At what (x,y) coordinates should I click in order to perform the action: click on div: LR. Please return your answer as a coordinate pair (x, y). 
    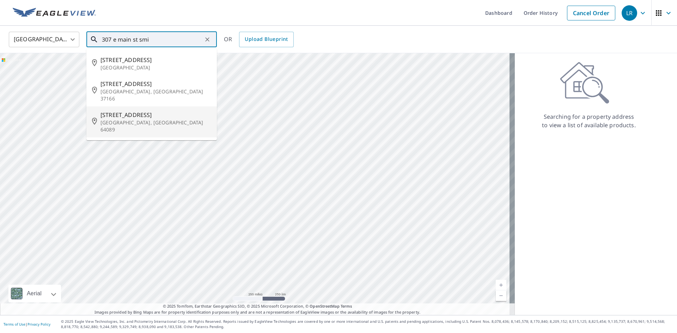
    Looking at the image, I should click on (629, 13).